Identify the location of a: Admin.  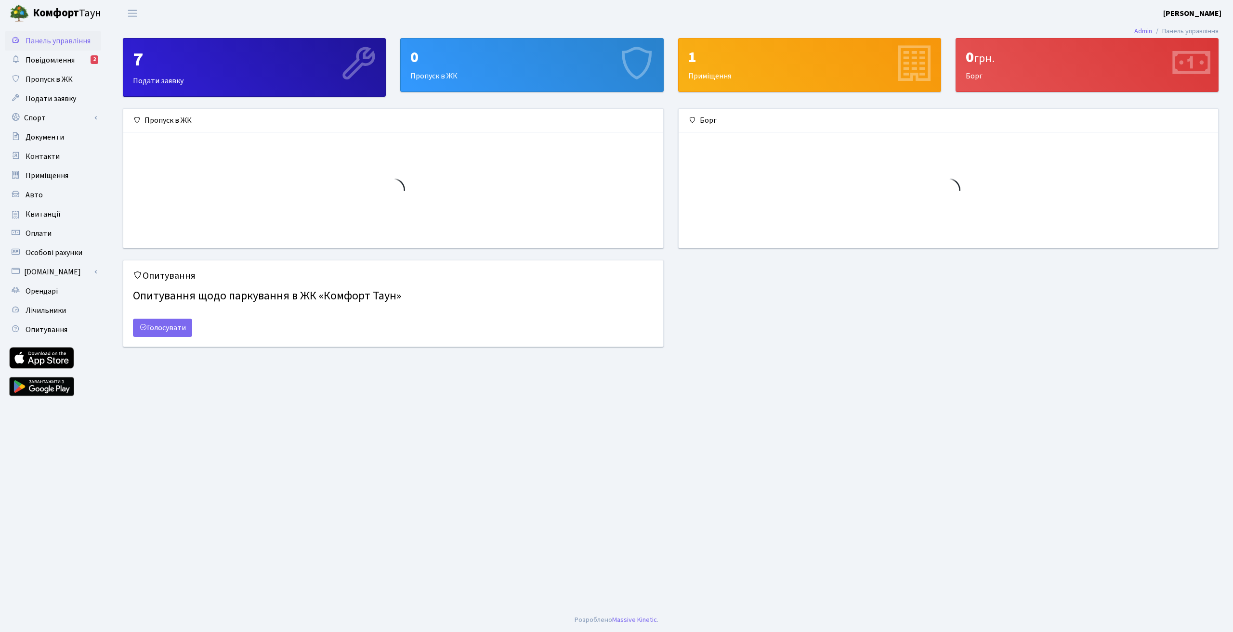
(1143, 31).